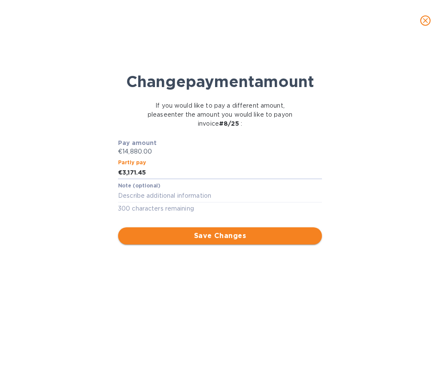 This screenshot has width=440, height=368. What do you see at coordinates (137, 143) in the screenshot?
I see `b: Pay amount` at bounding box center [137, 143].